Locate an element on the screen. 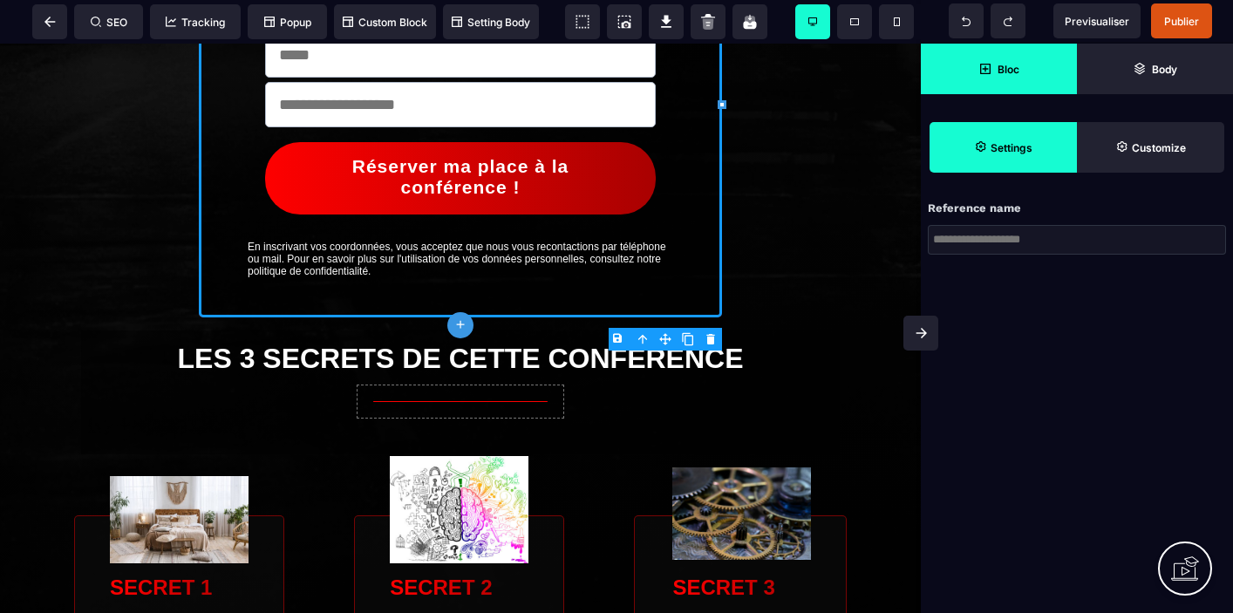  strong: Bloc is located at coordinates (1008, 69).